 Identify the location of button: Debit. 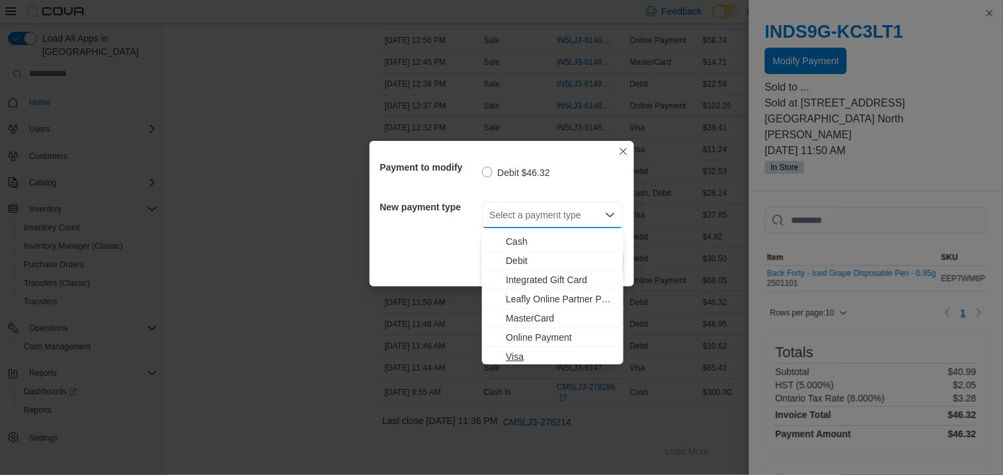
(553, 260).